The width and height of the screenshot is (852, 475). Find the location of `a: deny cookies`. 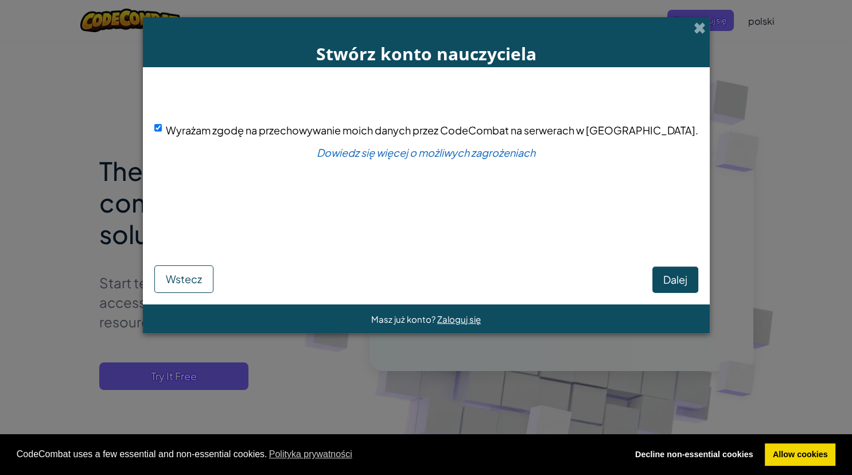

a: deny cookies is located at coordinates (694, 454).